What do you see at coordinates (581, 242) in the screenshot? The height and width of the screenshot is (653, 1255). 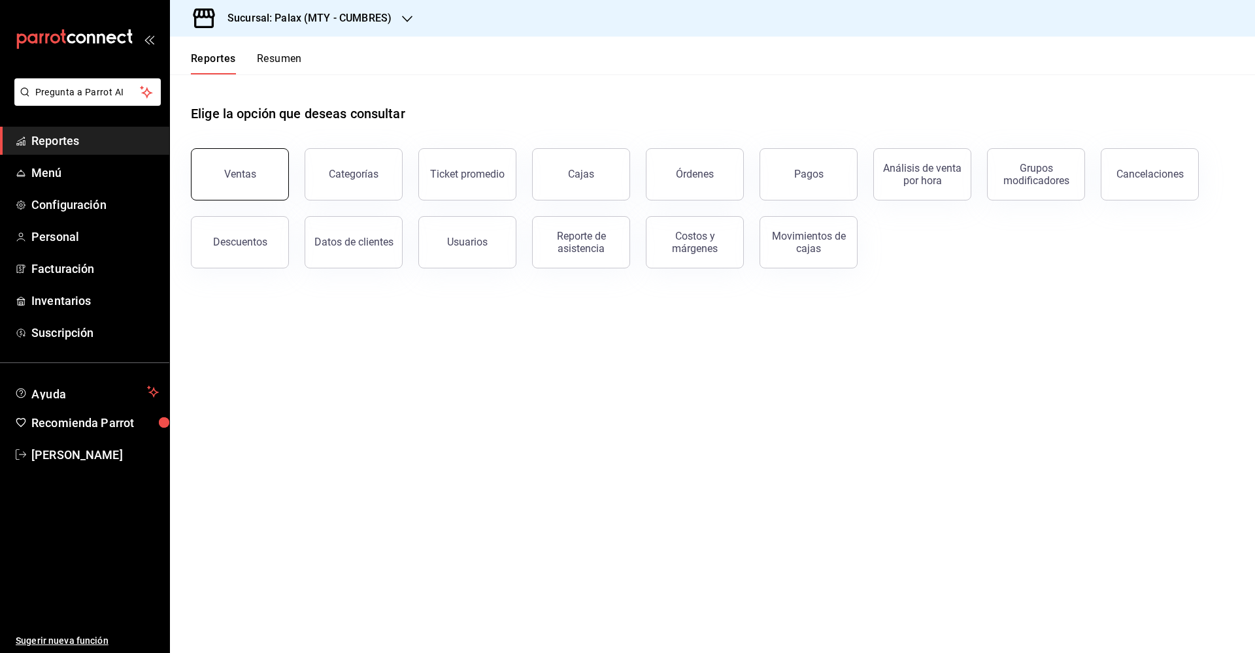 I see `div: Reporte de asistencia` at bounding box center [581, 242].